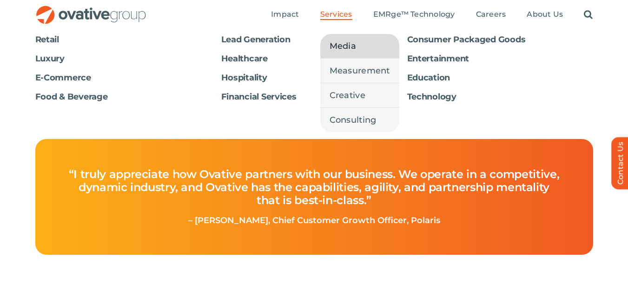 The image size is (628, 298). I want to click on span: Careers, so click(491, 14).